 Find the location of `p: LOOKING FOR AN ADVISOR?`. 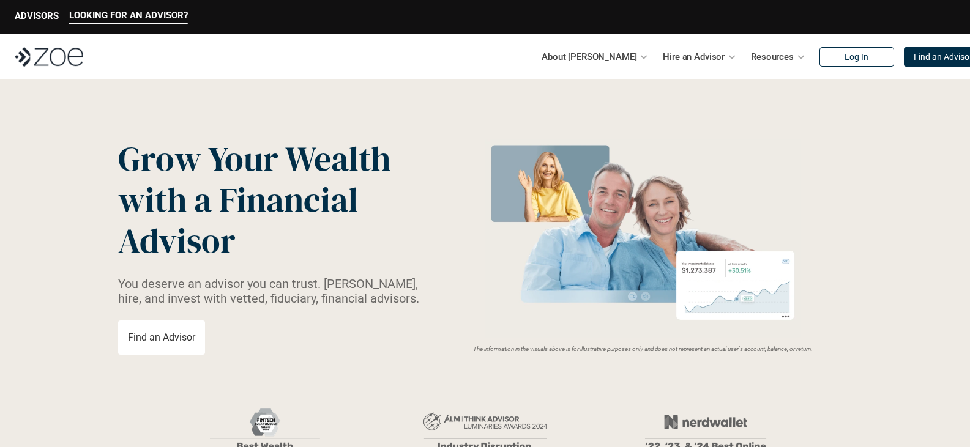

p: LOOKING FOR AN ADVISOR? is located at coordinates (129, 15).